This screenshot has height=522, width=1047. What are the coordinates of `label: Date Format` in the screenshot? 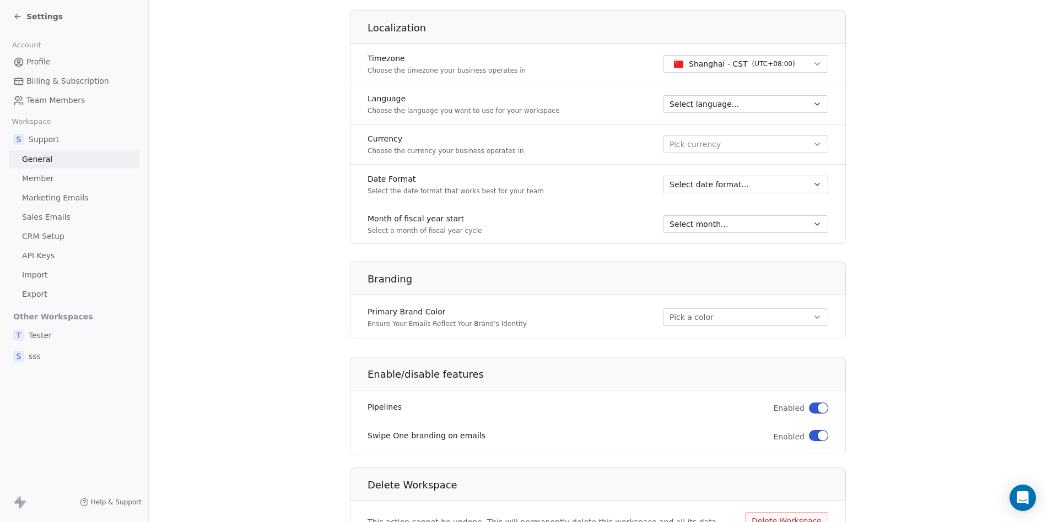 It's located at (456, 179).